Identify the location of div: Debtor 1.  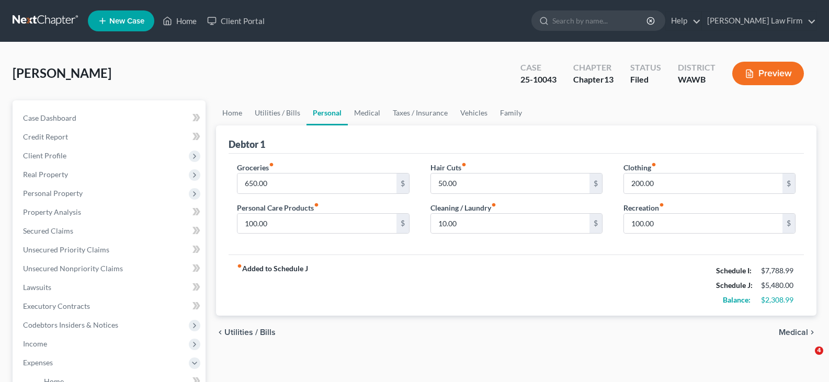
(247, 144).